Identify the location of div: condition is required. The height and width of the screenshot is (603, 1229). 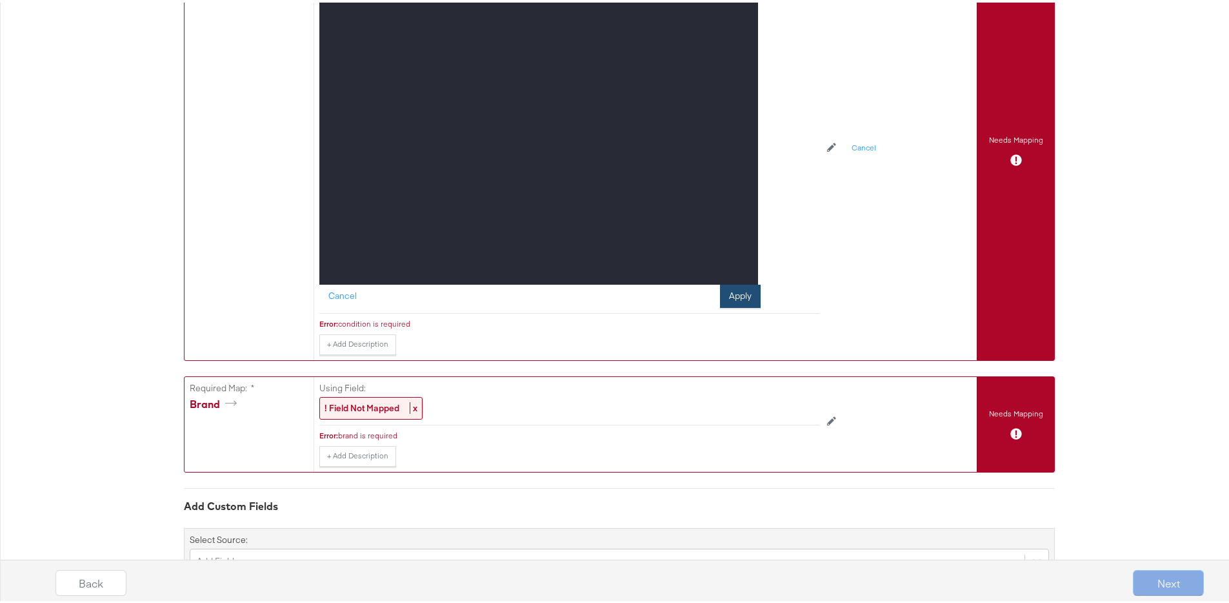
(579, 321).